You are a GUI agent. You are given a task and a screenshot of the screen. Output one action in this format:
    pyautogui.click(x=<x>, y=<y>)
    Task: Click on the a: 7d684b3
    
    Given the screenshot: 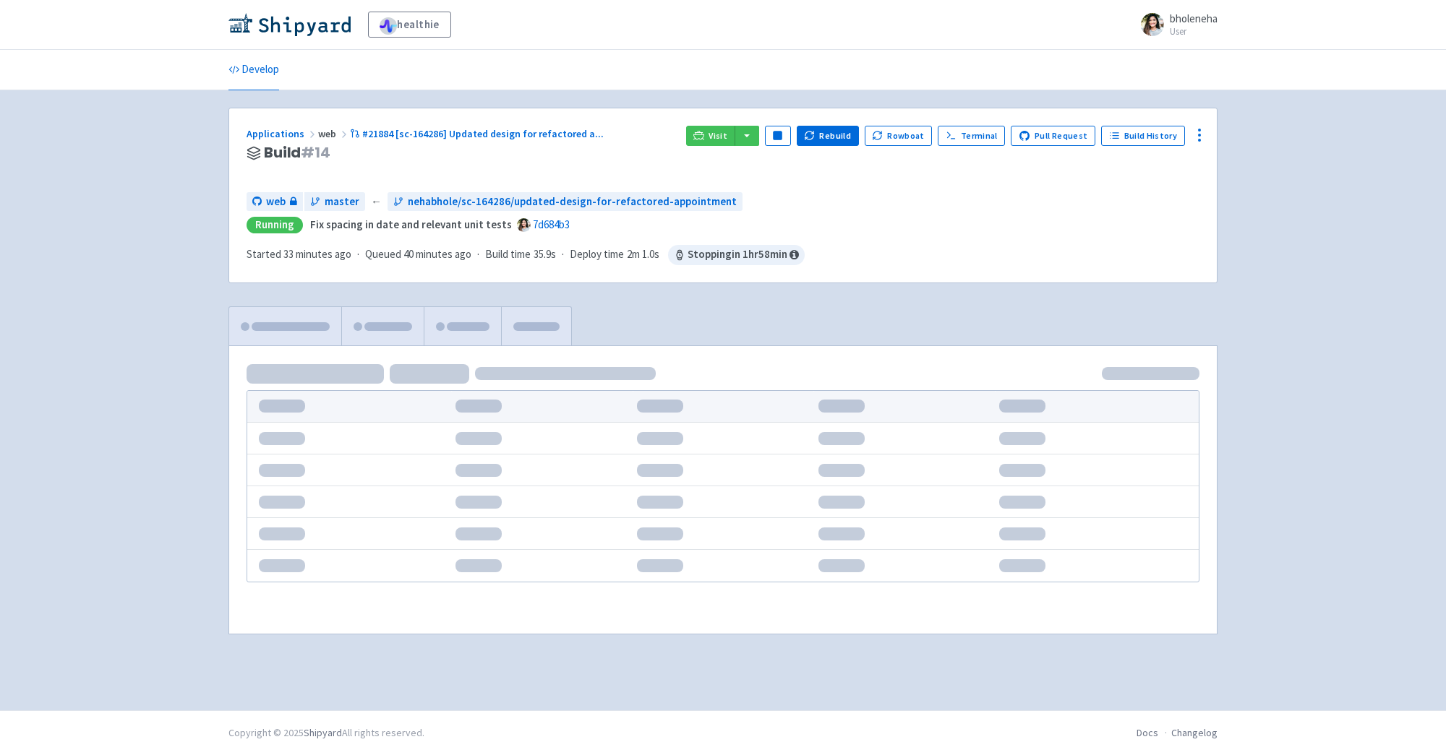 What is the action you would take?
    pyautogui.click(x=551, y=224)
    